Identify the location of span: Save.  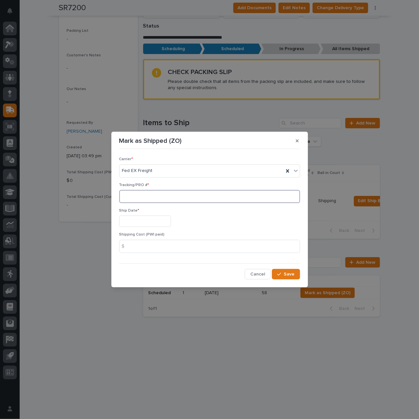
(289, 274).